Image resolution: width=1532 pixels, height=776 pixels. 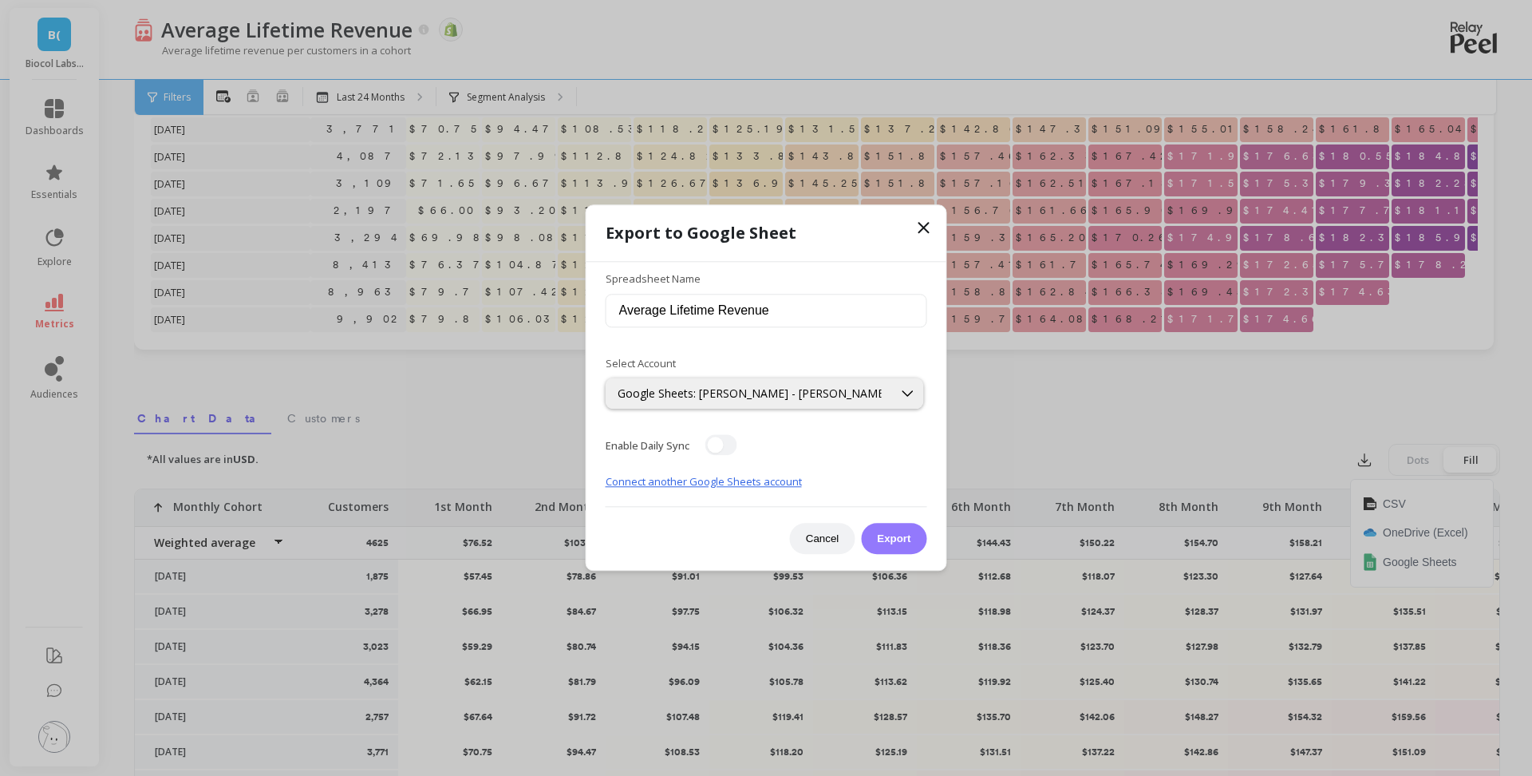 I want to click on label: Spreadsheet Name, so click(x=766, y=280).